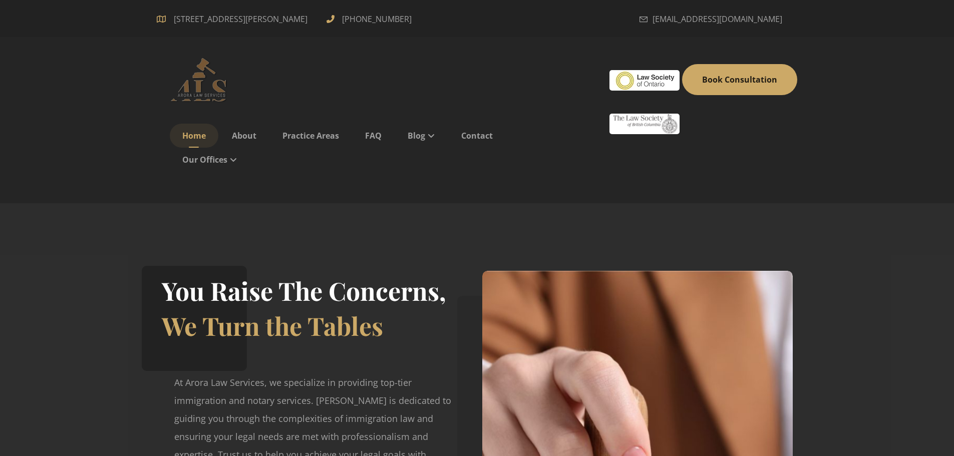  I want to click on span: Practice Areas, so click(311, 136).